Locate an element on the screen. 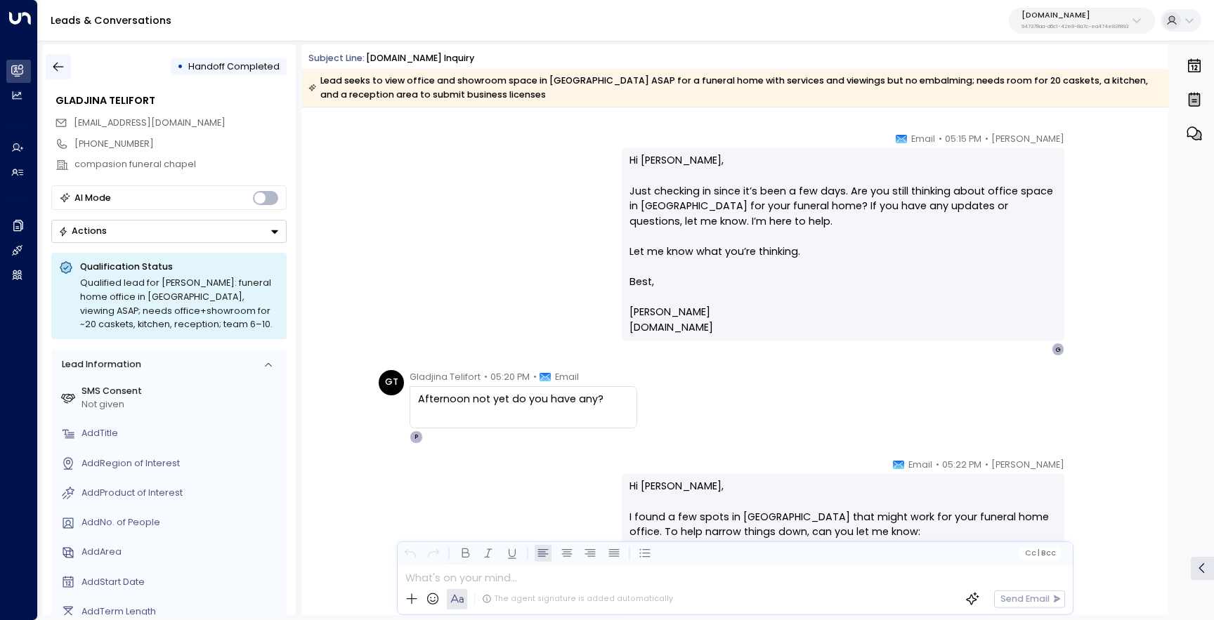  div: The agent signature is added automatically is located at coordinates (578, 599).